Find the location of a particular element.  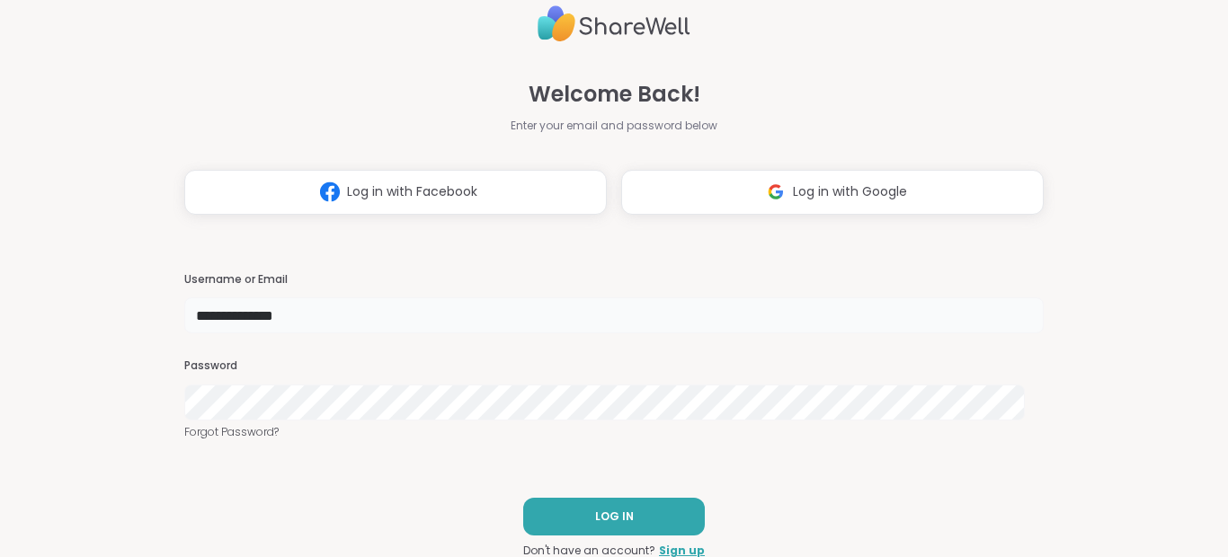

a: Forgot Password? is located at coordinates (614, 432).